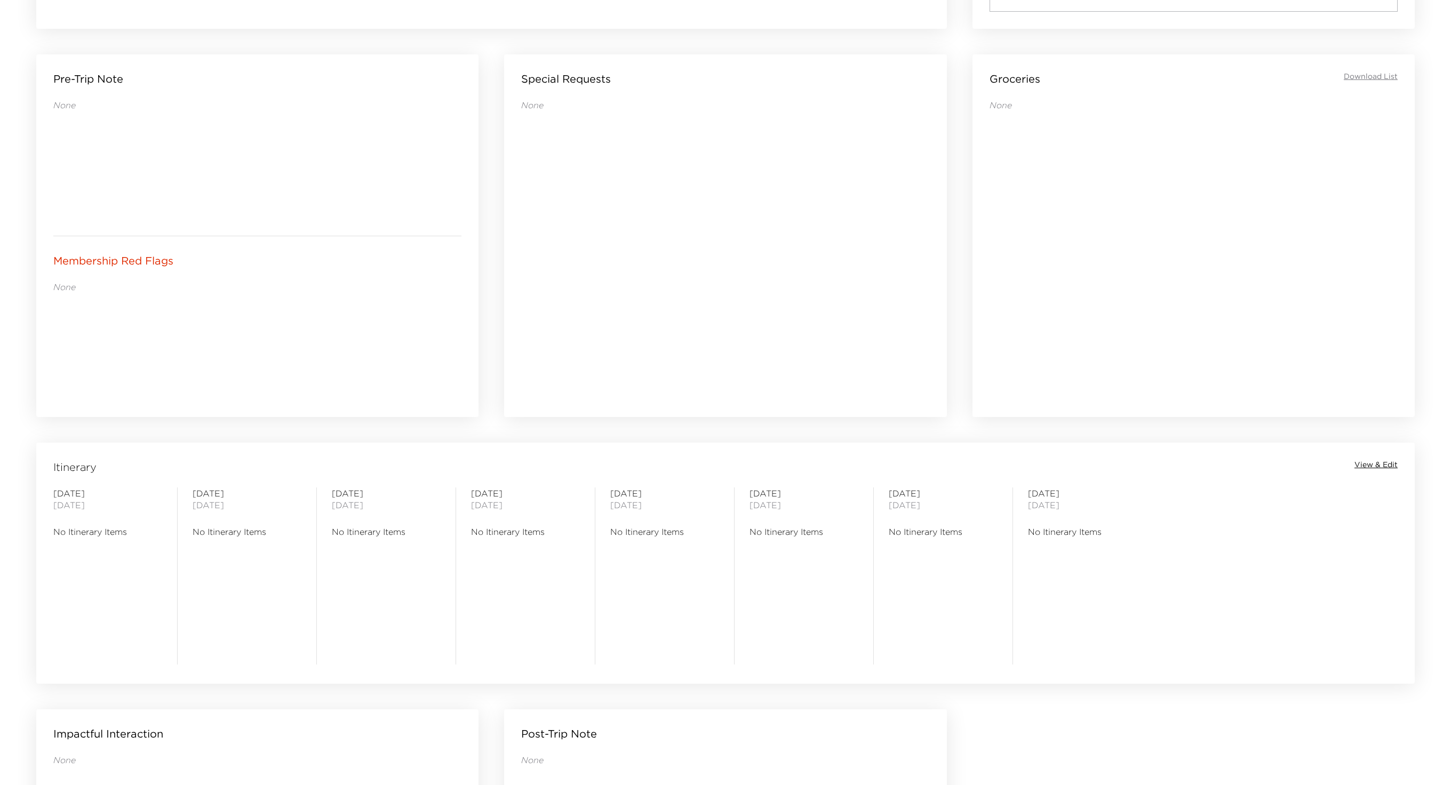 The height and width of the screenshot is (785, 1451). I want to click on span: View & Edit, so click(1375, 465).